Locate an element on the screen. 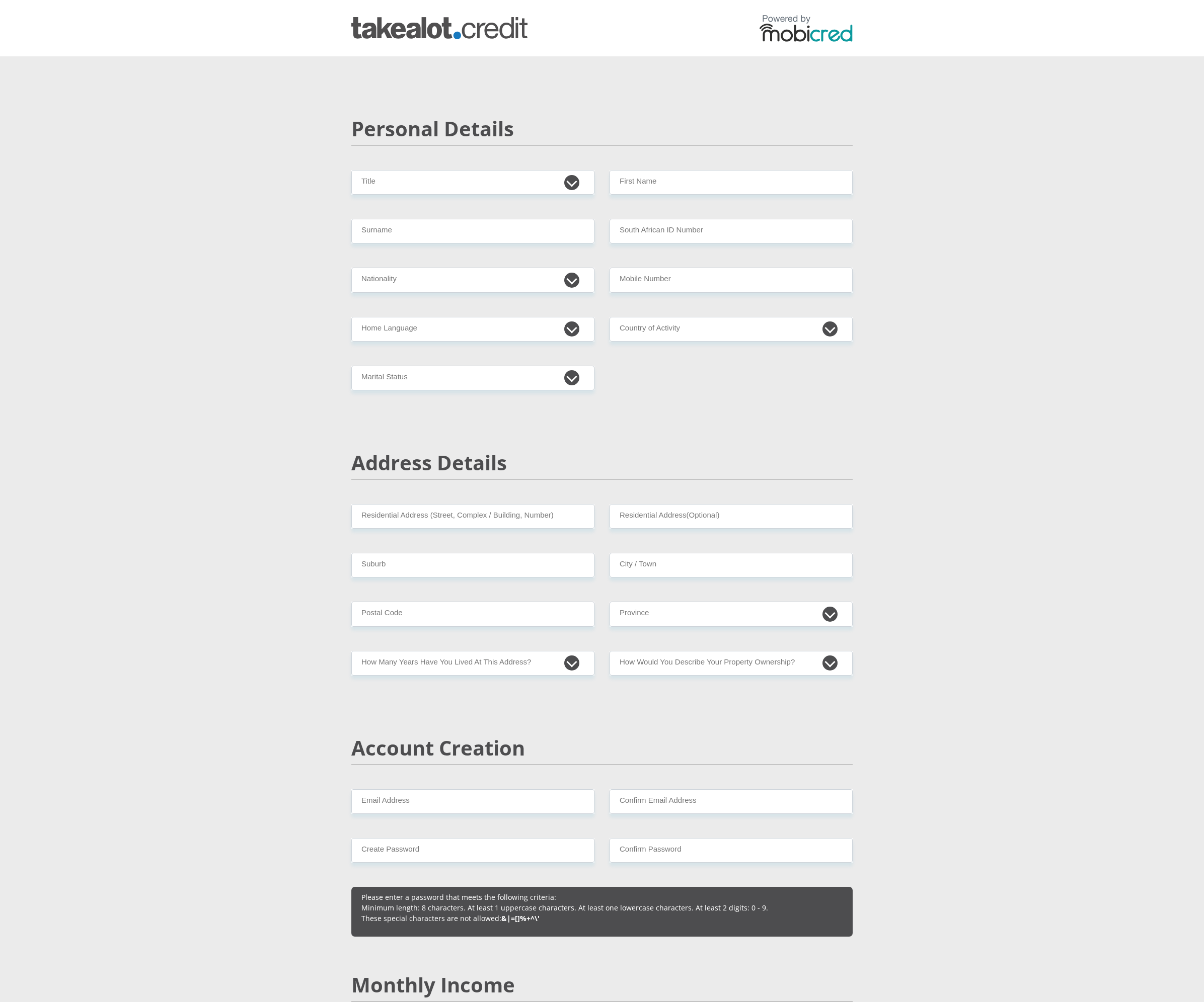 This screenshot has width=1204, height=1002. h2: Account Creation is located at coordinates (602, 748).